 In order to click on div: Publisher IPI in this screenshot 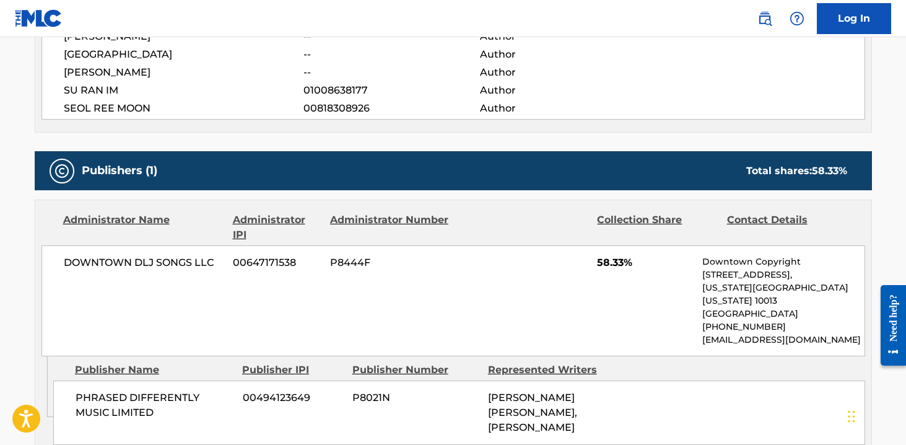, I will do `click(292, 370)`.